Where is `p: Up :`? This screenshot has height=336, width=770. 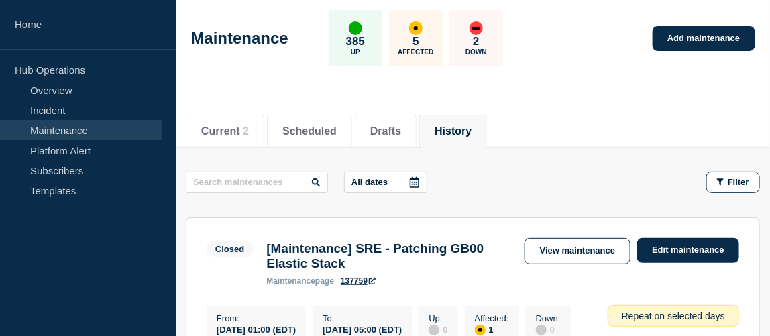
p: Up : is located at coordinates (438, 318).